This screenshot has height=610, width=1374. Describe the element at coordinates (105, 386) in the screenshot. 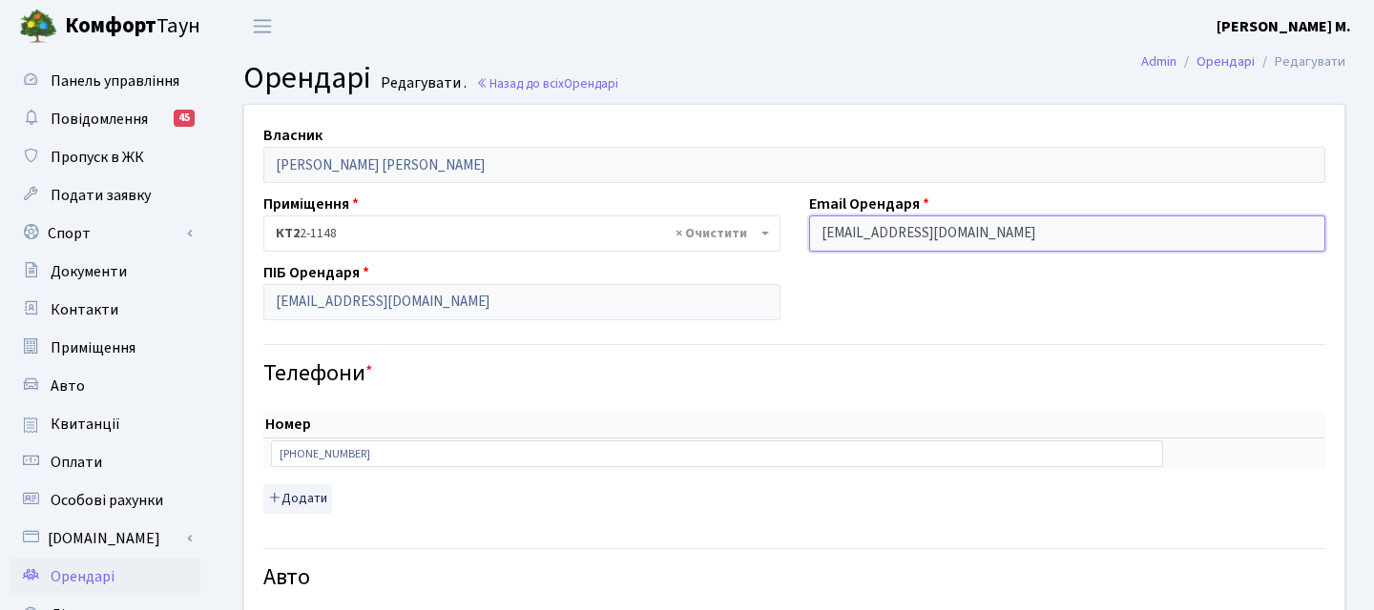

I see `a: Авто` at that location.